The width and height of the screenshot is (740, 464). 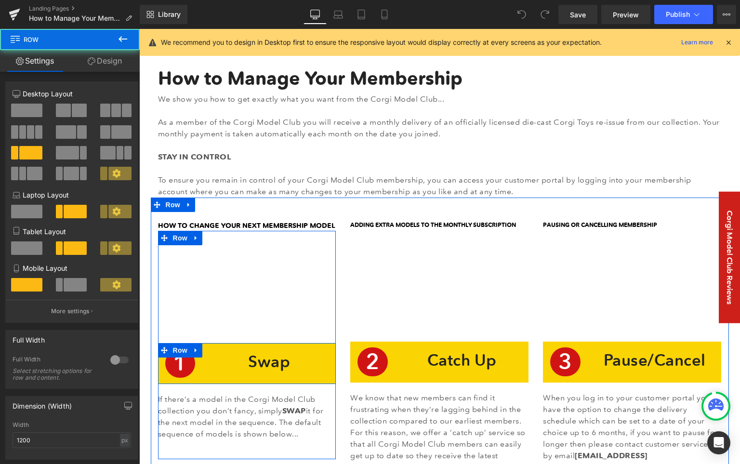 What do you see at coordinates (626, 14) in the screenshot?
I see `a: Preview` at bounding box center [626, 14].